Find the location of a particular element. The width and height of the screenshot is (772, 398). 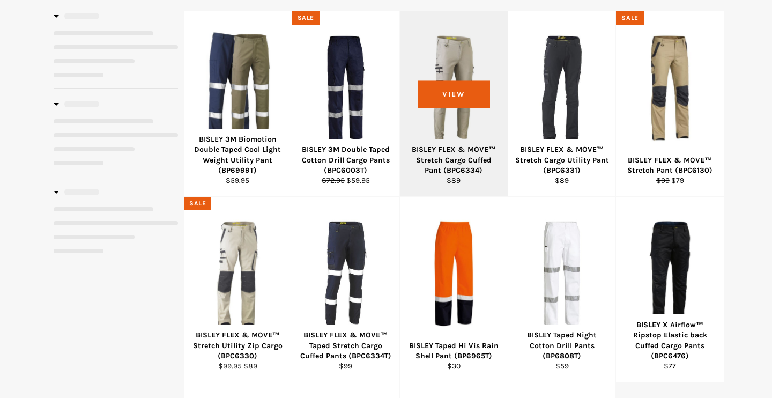

img: BISLEY BPC6003T 3M Double Taped Cotton Drill Cargo Pants - Workin' Gear is located at coordinates (346, 87).